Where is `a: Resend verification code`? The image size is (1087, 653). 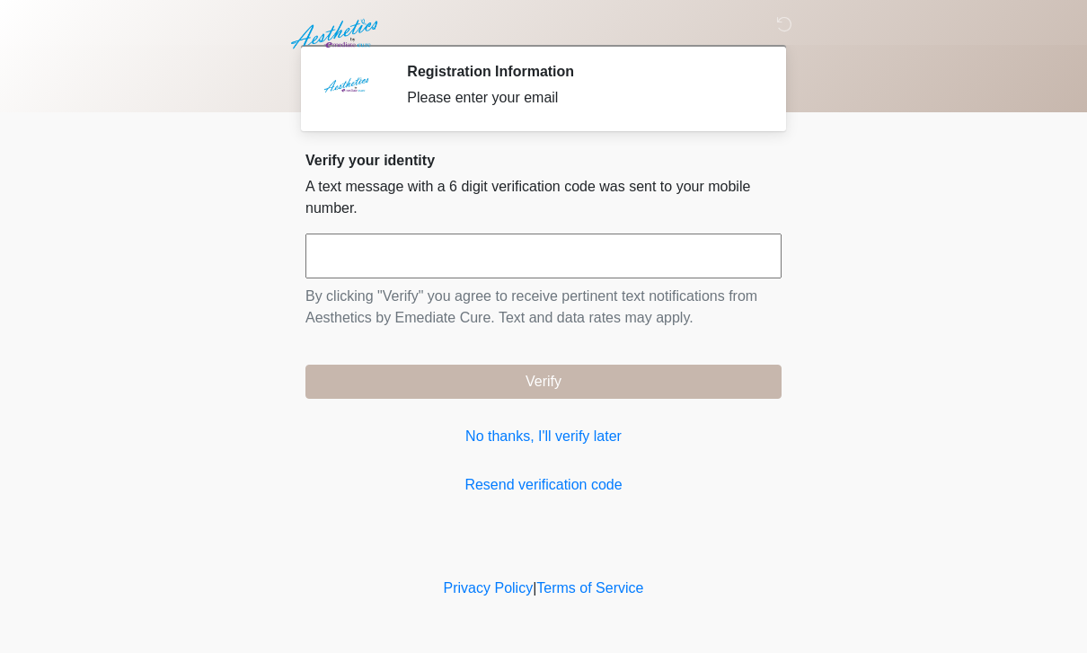
a: Resend verification code is located at coordinates (543, 485).